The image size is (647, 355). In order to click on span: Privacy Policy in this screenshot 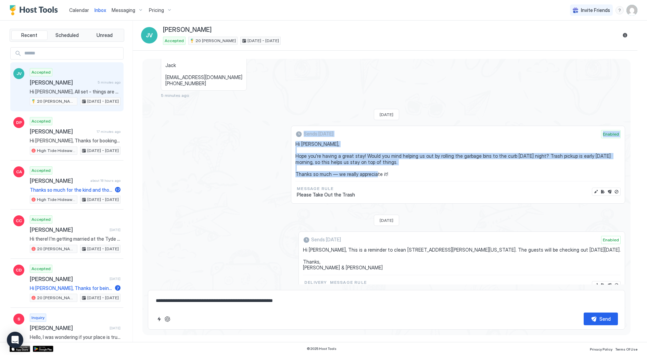, I will do `click(602, 349)`.